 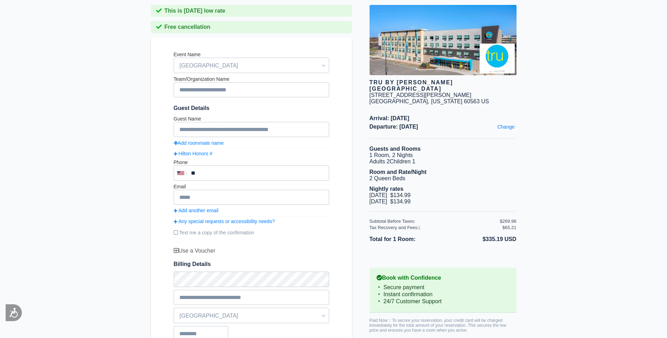 What do you see at coordinates (497, 58) in the screenshot?
I see `img: Brand logo for Tru by Hilton Naperville Chicago` at bounding box center [497, 58].